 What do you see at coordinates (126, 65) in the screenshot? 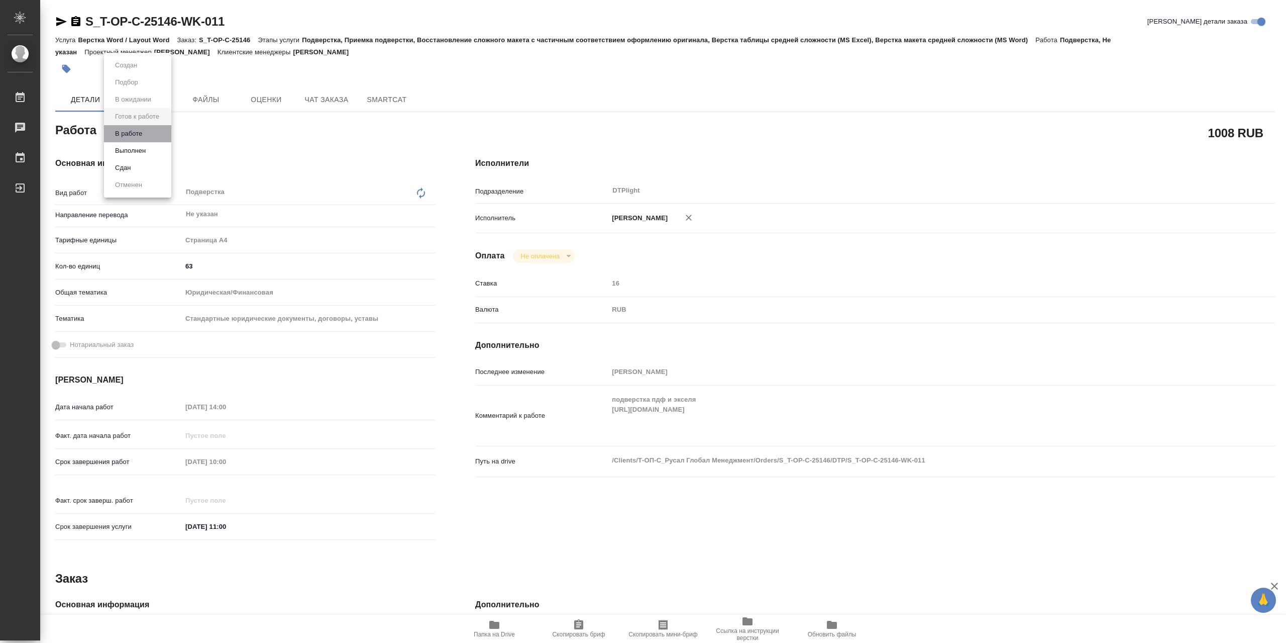
I see `button: Создан` at bounding box center [126, 65].